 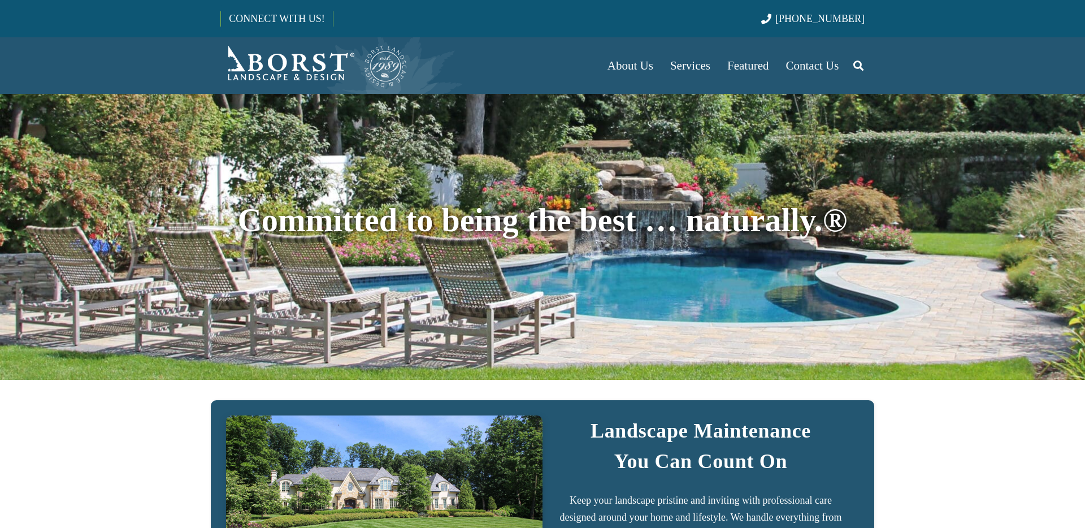 What do you see at coordinates (701, 431) in the screenshot?
I see `strong: Landscape Maintenance` at bounding box center [701, 431].